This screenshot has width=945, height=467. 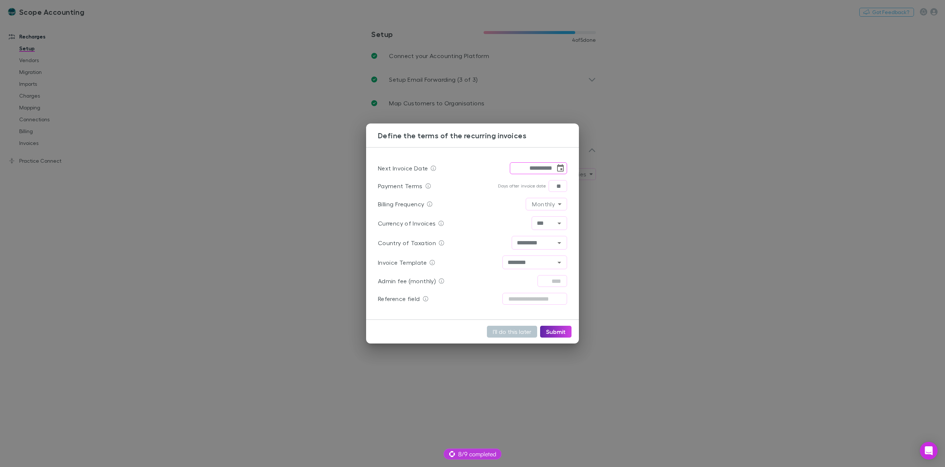 What do you see at coordinates (478, 135) in the screenshot?
I see `h3: Define the terms of the recurring invoices` at bounding box center [478, 135].